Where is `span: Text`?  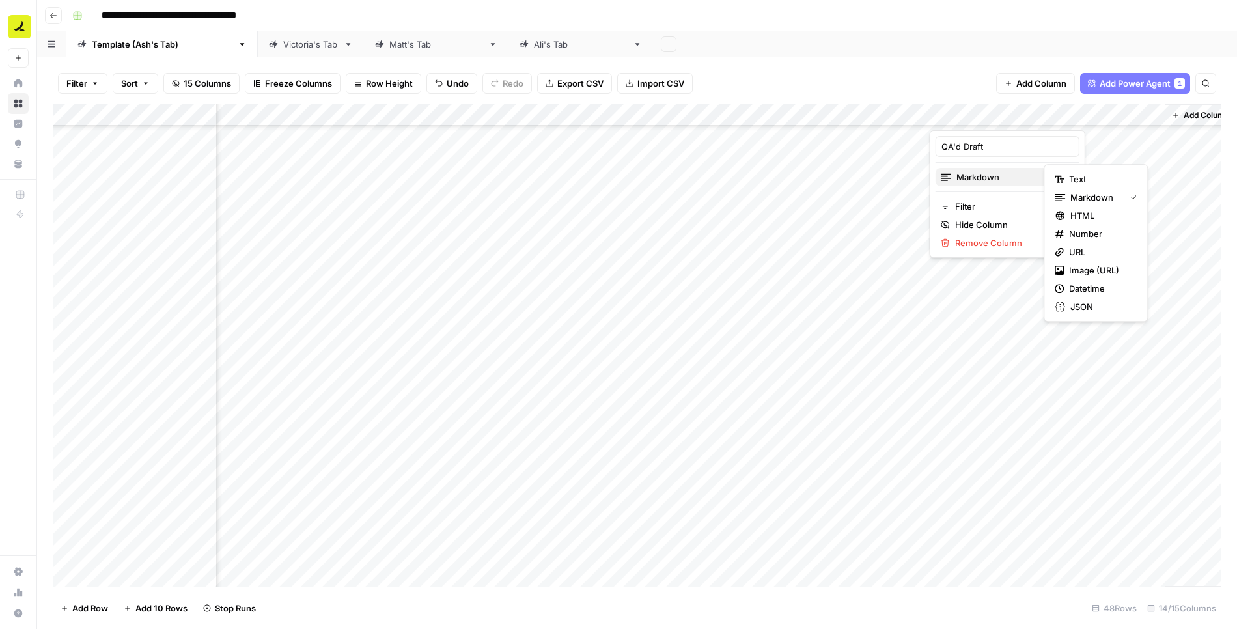 span: Text is located at coordinates (1100, 179).